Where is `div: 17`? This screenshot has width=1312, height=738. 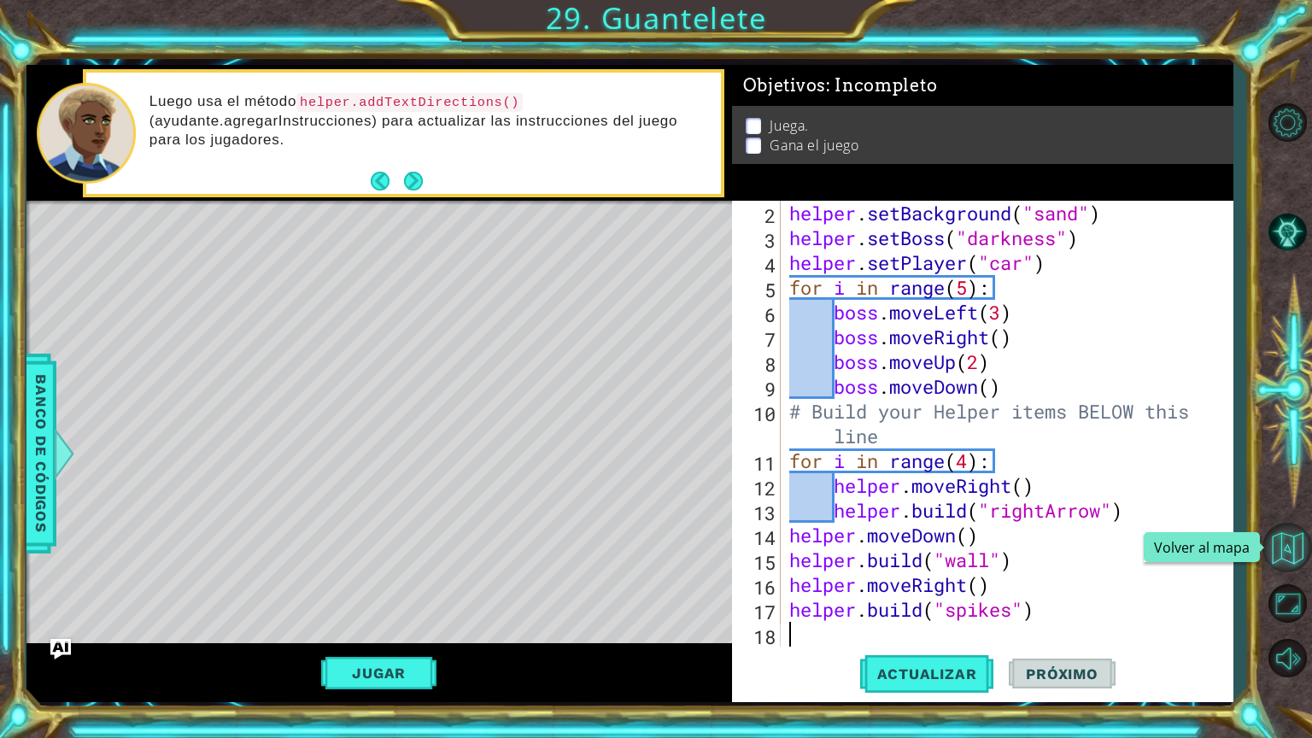
div: 17 is located at coordinates (758, 612).